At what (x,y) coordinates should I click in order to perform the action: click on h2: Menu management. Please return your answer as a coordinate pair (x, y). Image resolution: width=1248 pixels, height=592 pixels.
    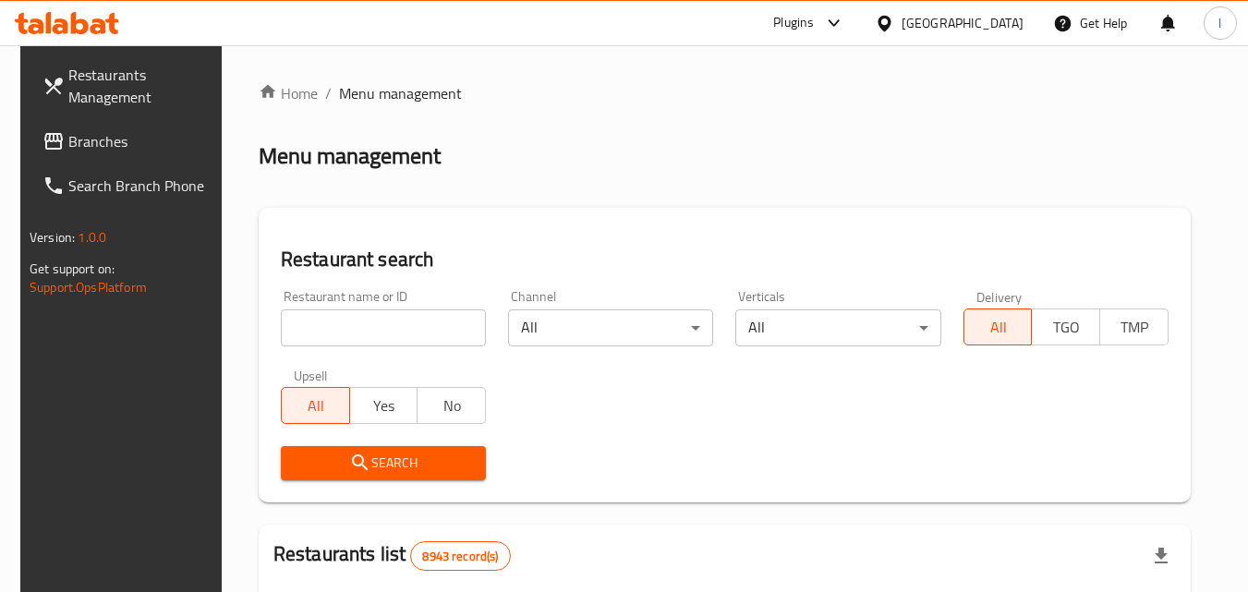
    Looking at the image, I should click on (349, 156).